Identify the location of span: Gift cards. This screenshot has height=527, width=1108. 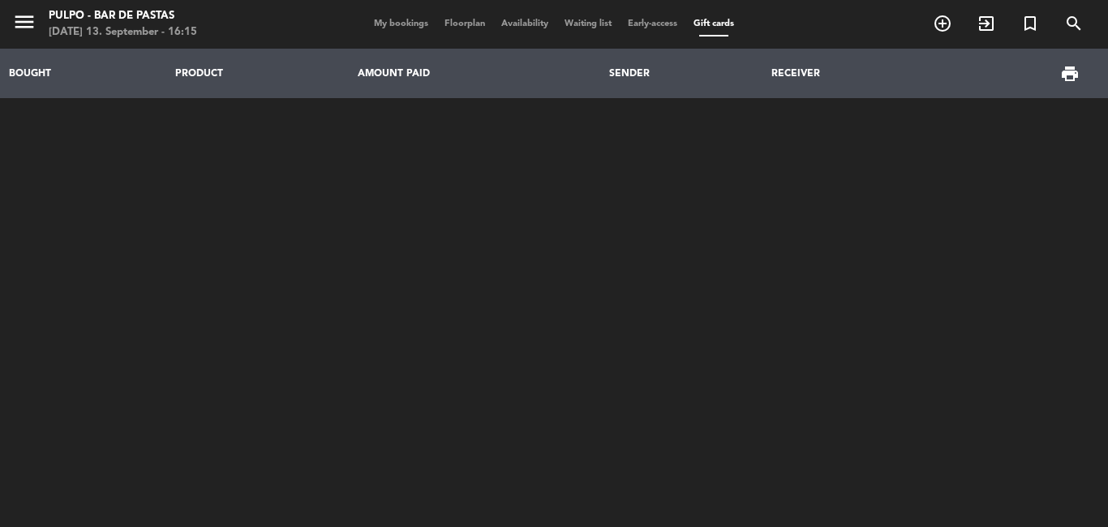
(714, 24).